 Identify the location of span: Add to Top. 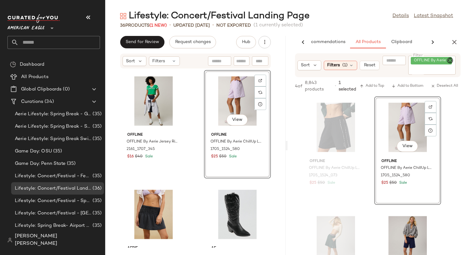
(371, 86).